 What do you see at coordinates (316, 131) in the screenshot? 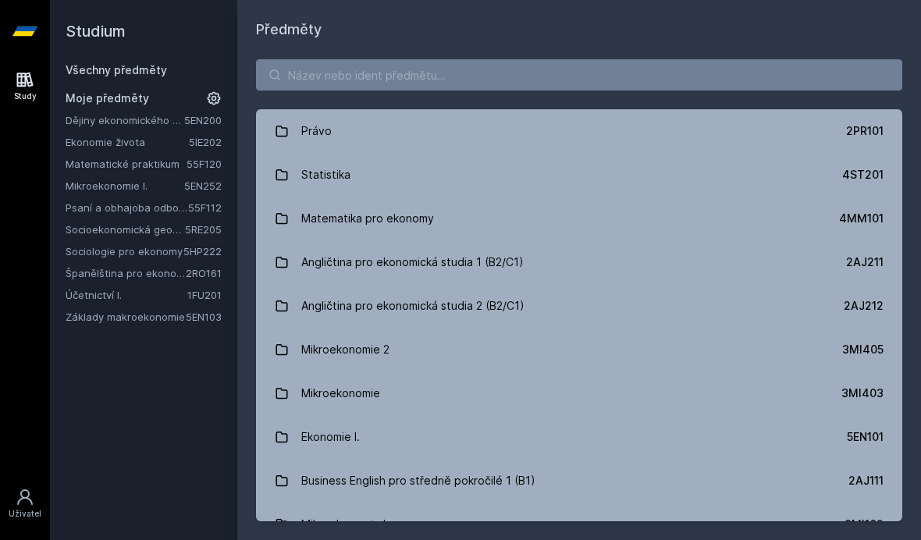
I see `div: Právo` at bounding box center [316, 131].